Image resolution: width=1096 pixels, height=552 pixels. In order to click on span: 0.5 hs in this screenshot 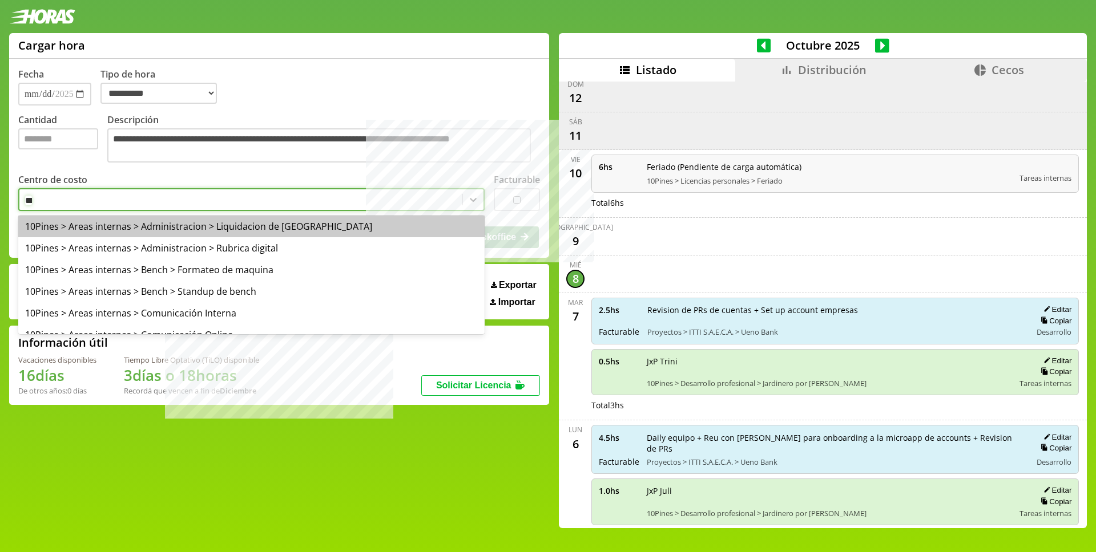, I will do `click(619, 361)`.